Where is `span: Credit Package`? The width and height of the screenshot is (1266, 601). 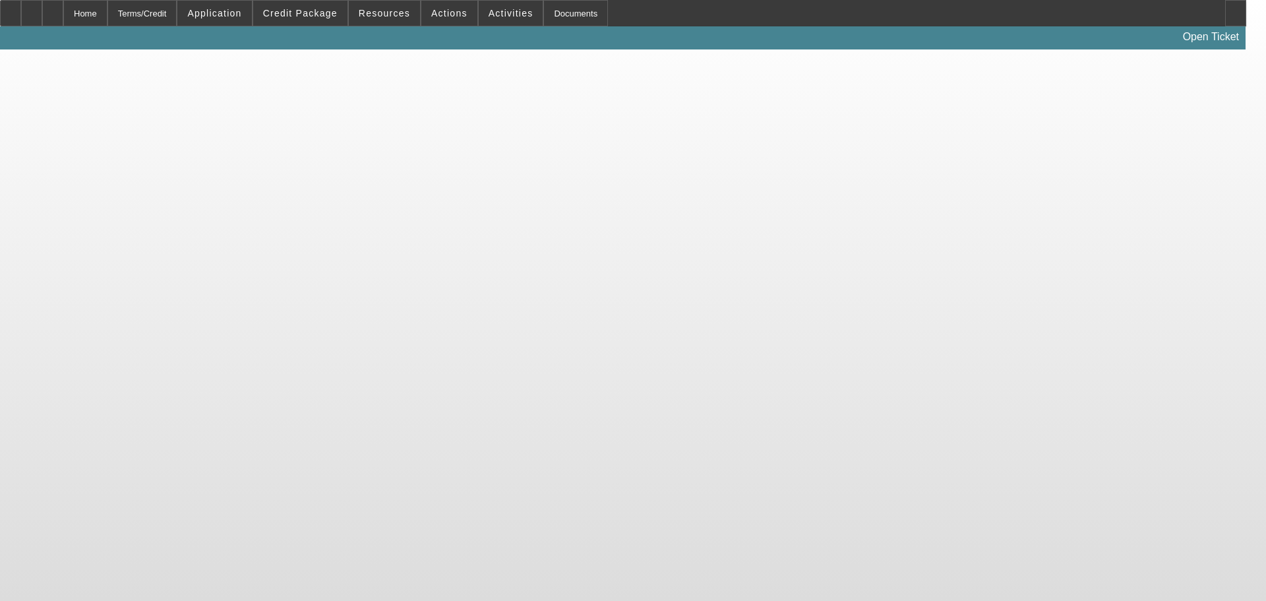
span: Credit Package is located at coordinates (300, 13).